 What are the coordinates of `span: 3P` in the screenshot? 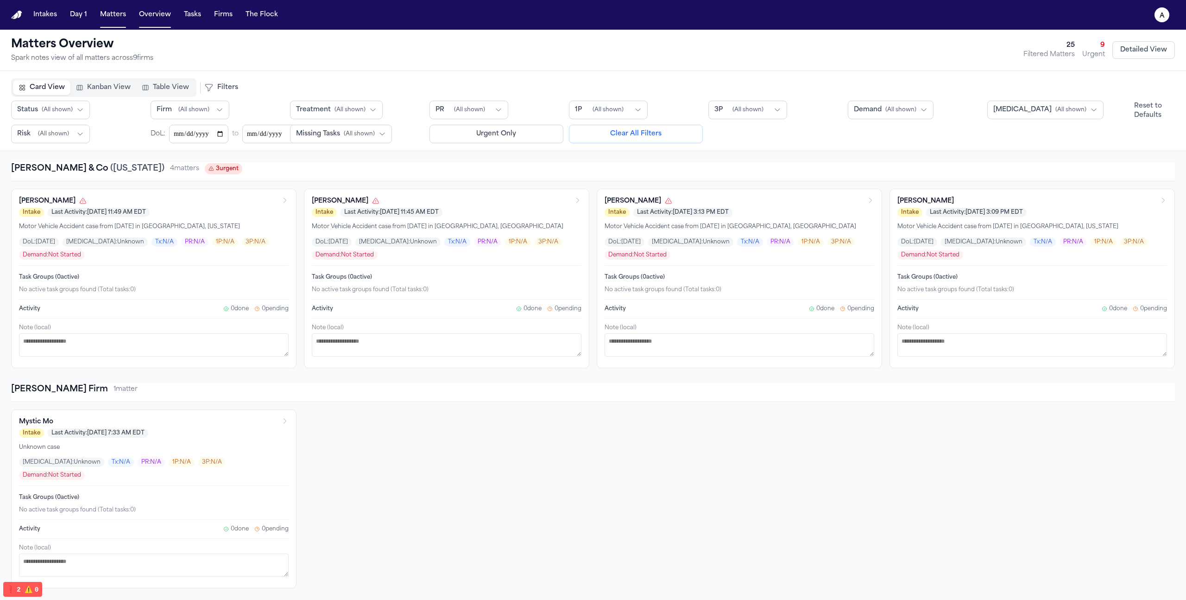 It's located at (719, 110).